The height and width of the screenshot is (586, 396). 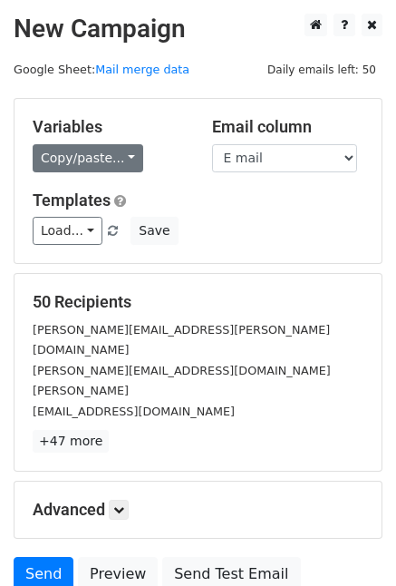 What do you see at coordinates (102, 69) in the screenshot?
I see `small: Google Sheet:` at bounding box center [102, 69].